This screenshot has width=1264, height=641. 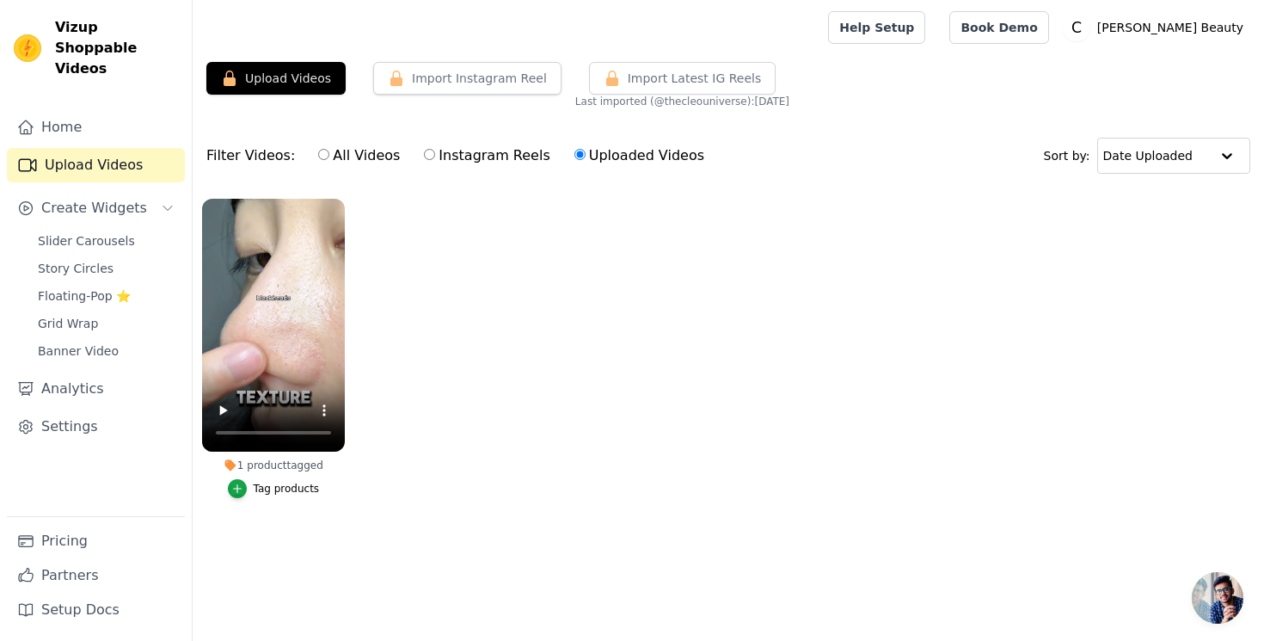 What do you see at coordinates (460, 156) in the screenshot?
I see `div: Filter Videos:` at bounding box center [460, 156].